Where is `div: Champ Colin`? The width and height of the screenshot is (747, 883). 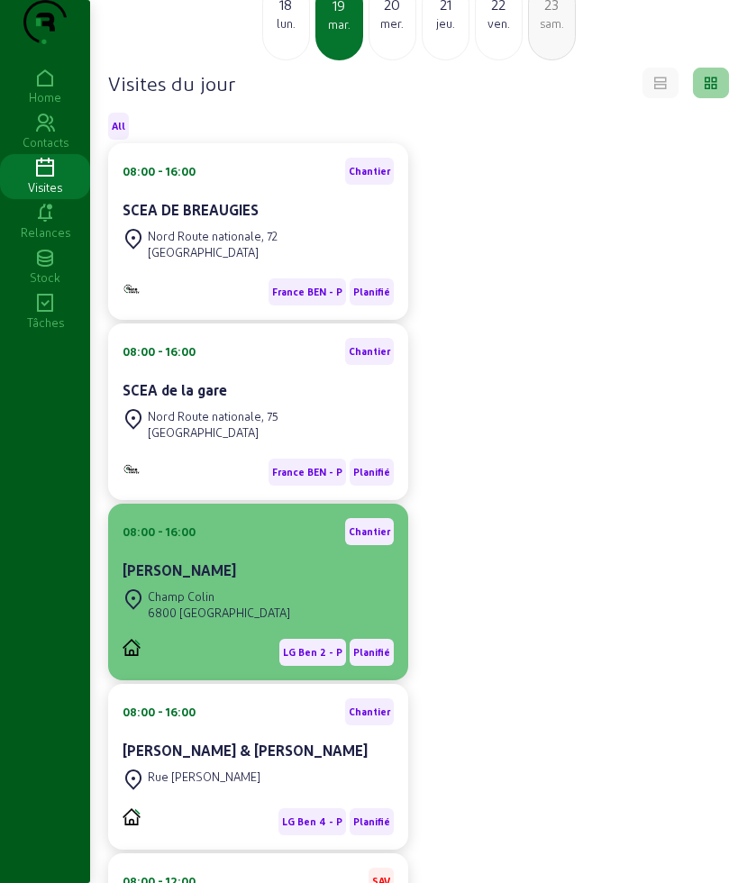 div: Champ Colin is located at coordinates (219, 596).